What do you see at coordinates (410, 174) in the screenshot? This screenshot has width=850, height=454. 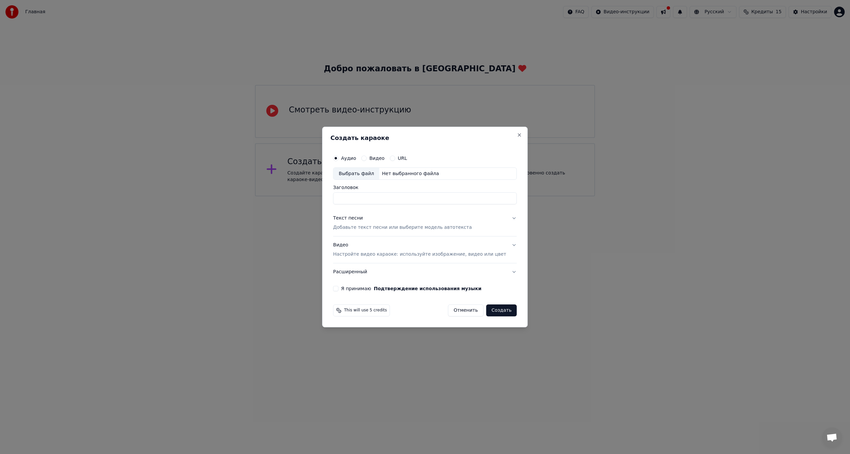 I see `div: Нет выбранного файла` at bounding box center [410, 174].